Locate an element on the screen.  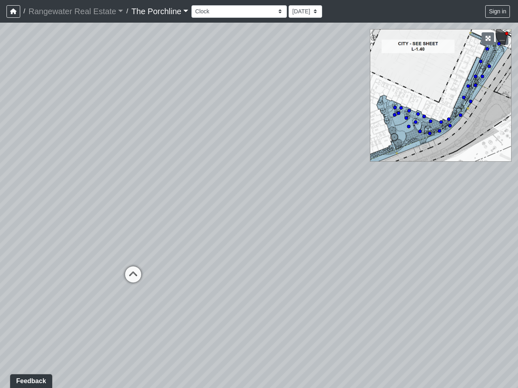
a: Rangewater Real Estate is located at coordinates (76, 11).